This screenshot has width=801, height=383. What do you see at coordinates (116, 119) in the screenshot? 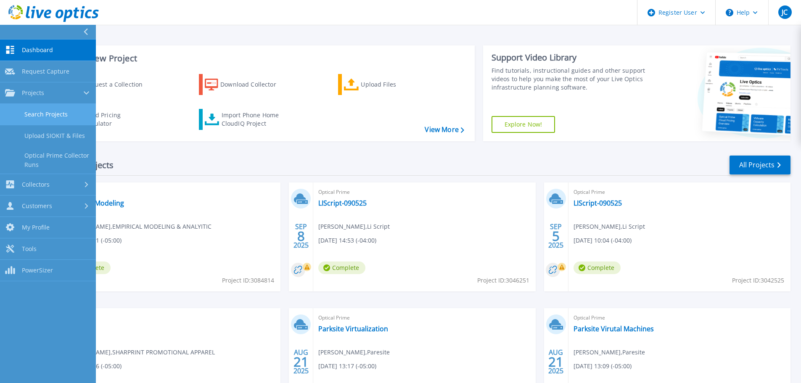
I see `div: Cloud Pricing Calculator` at bounding box center [116, 119].